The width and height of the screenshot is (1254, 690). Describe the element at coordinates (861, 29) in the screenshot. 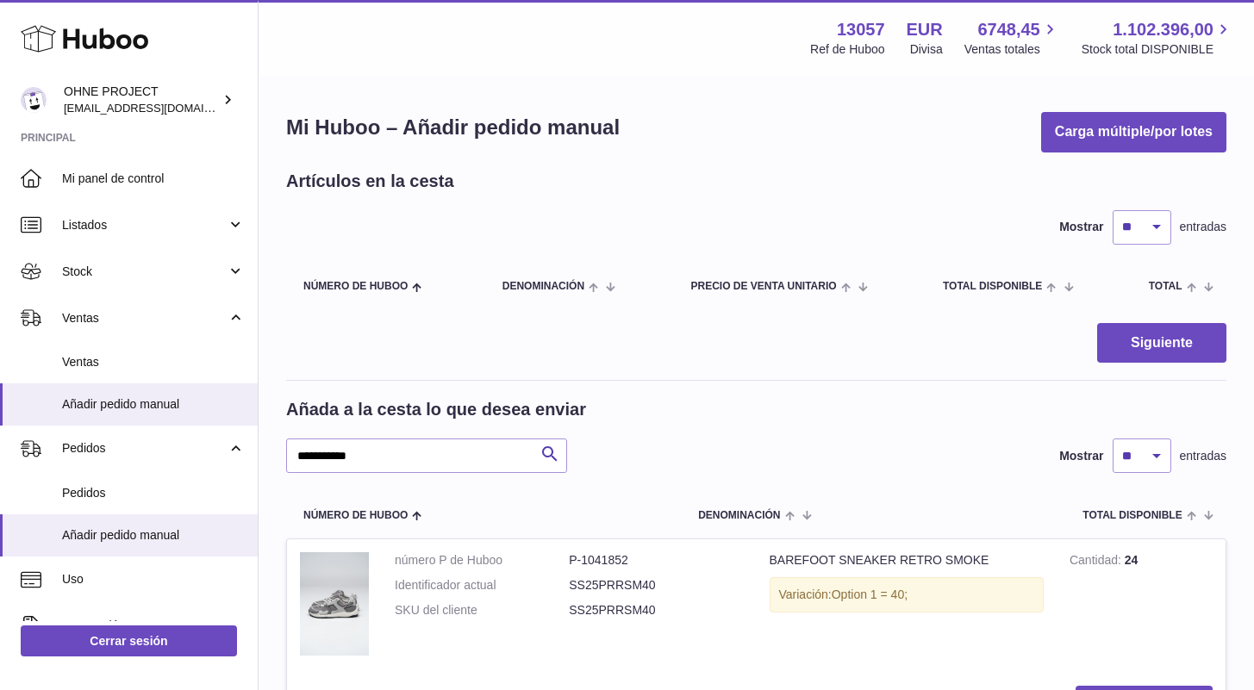

I see `strong: 13057` at that location.